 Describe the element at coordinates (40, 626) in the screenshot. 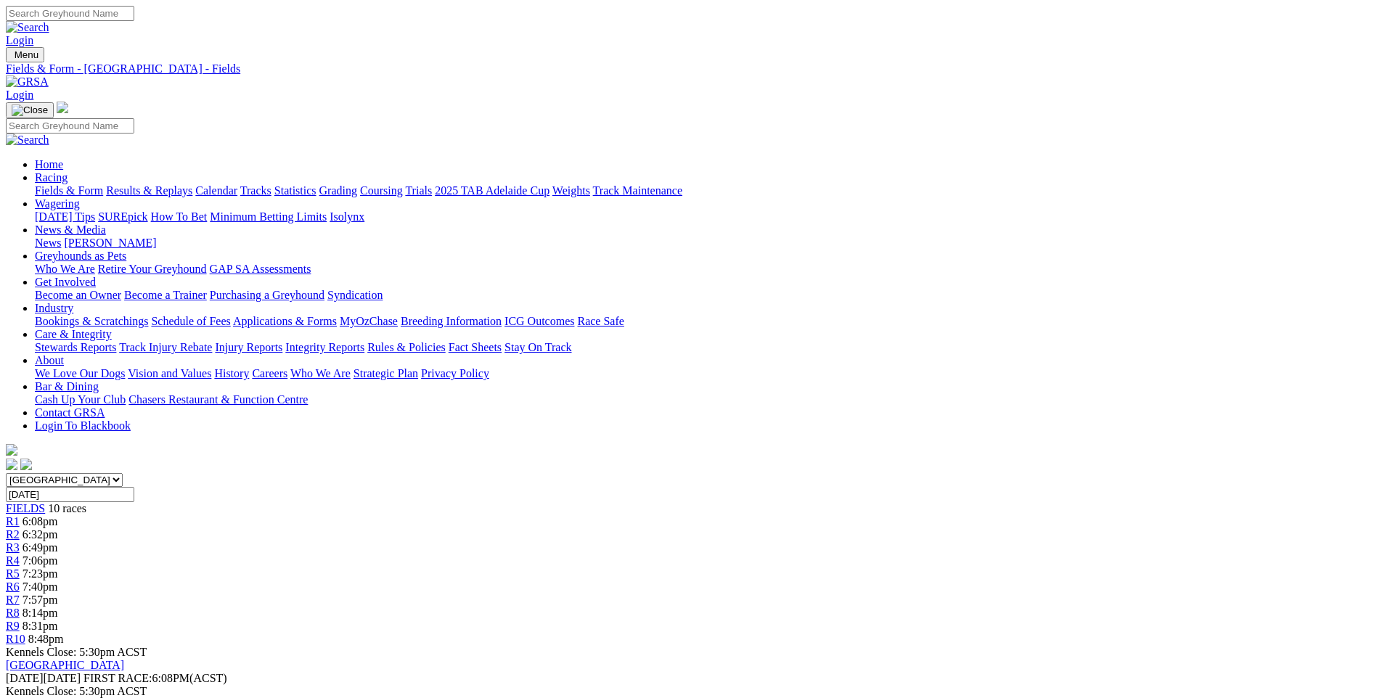

I see `span: 8:31pm` at that location.